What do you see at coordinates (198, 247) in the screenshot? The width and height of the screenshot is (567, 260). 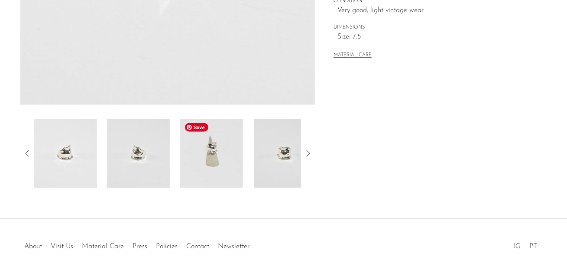 I see `a: Contact` at bounding box center [198, 247].